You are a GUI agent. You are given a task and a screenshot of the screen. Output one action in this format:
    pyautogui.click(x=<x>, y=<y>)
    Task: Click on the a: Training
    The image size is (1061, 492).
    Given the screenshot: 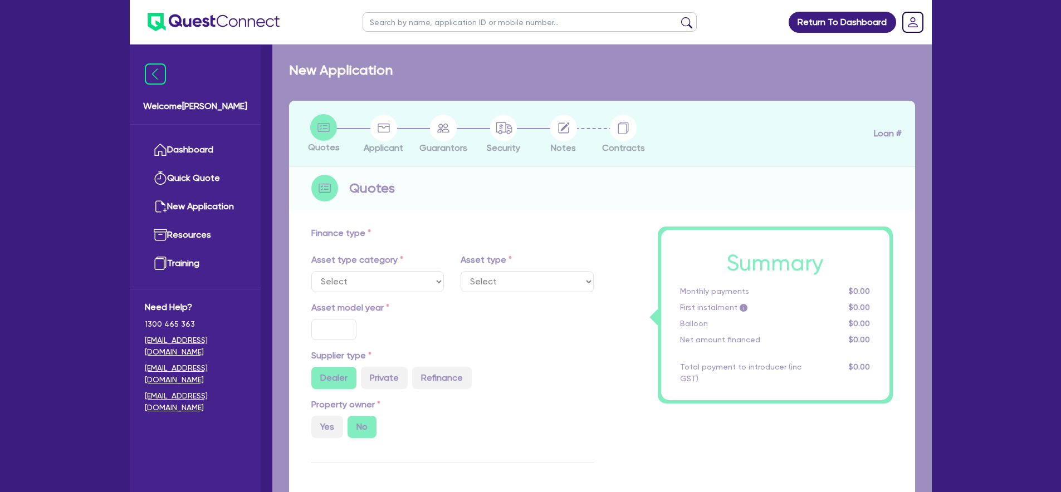 What is the action you would take?
    pyautogui.click(x=195, y=263)
    